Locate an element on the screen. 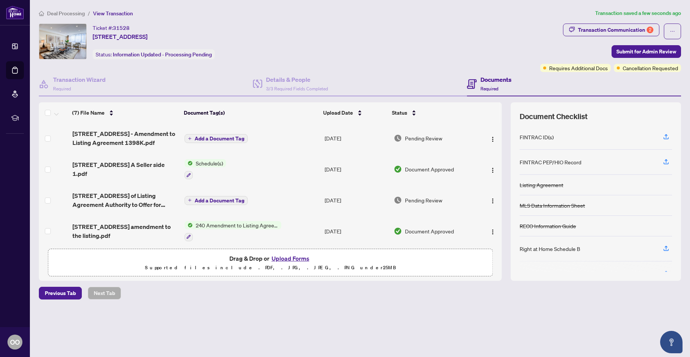 Image resolution: width=690 pixels, height=357 pixels. p: Supported files include .PDF, .JPG, .JPEG, .PNG under 25 MB is located at coordinates (270, 268).